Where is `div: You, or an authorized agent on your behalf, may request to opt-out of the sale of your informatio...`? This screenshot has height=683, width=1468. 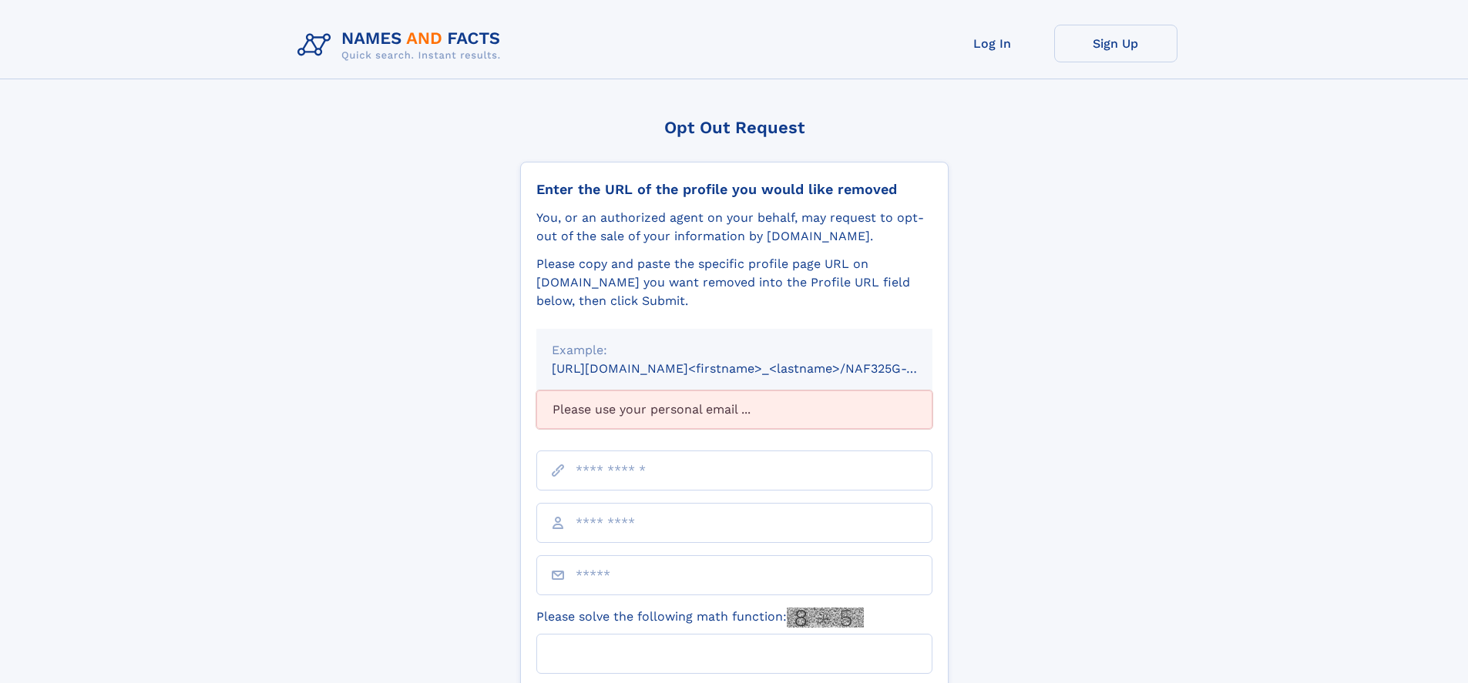 div: You, or an authorized agent on your behalf, may request to opt-out of the sale of your informatio... is located at coordinates (734, 227).